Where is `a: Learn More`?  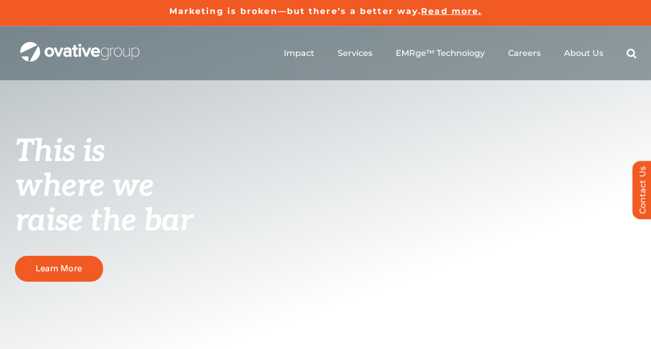 a: Learn More is located at coordinates (59, 268).